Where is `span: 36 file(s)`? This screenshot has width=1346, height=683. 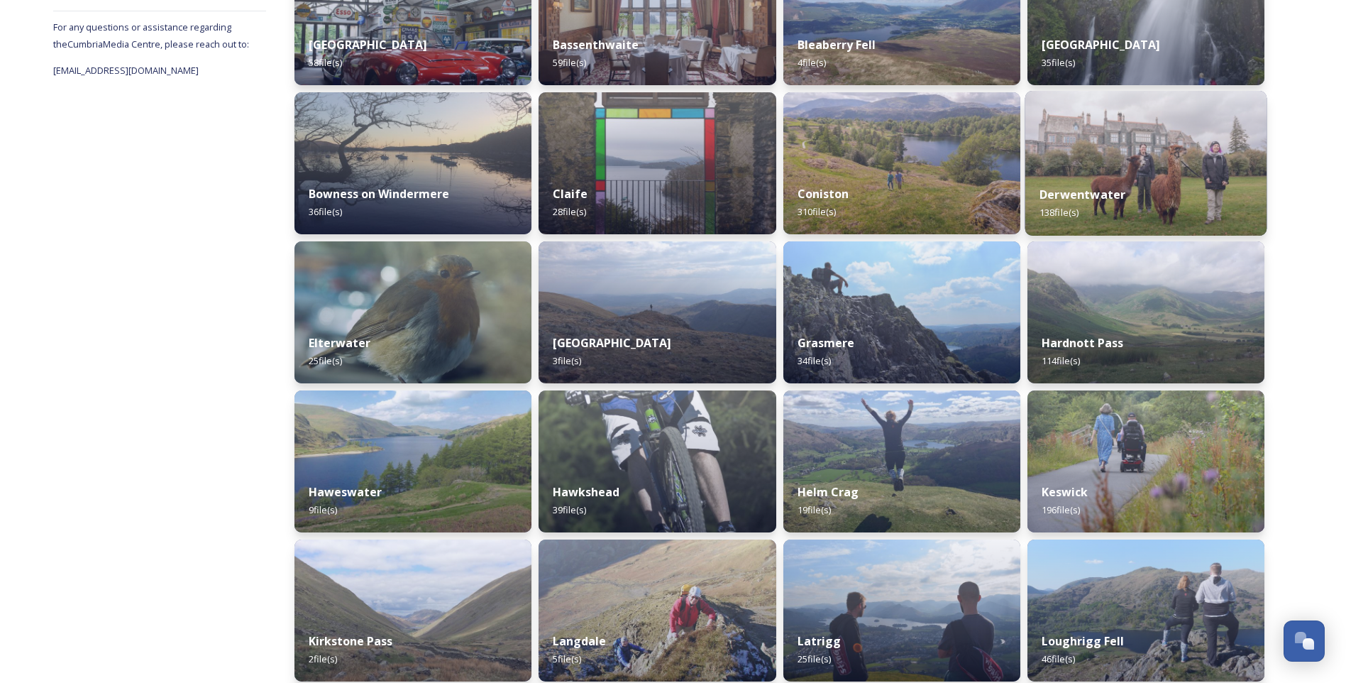
span: 36 file(s) is located at coordinates (325, 212).